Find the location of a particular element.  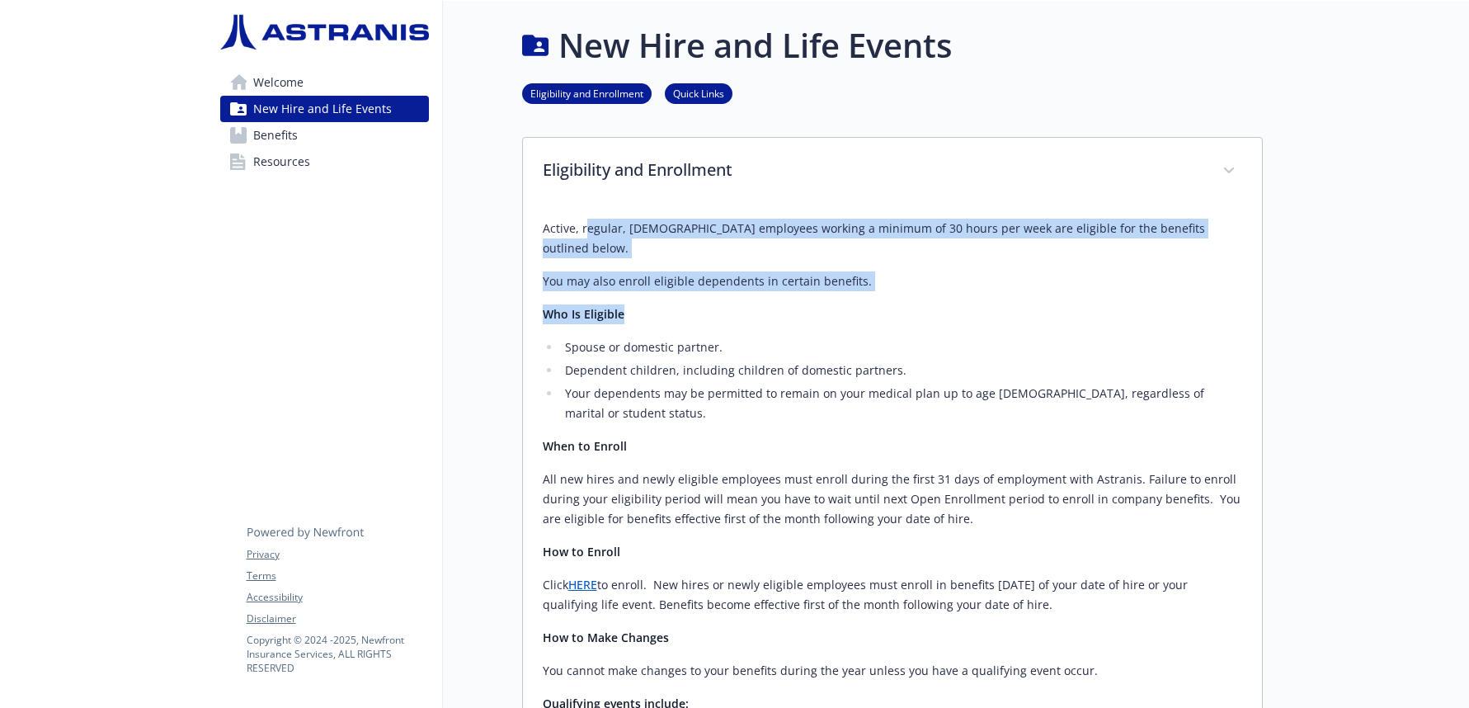

strong: How to Make Changes is located at coordinates (606, 637).